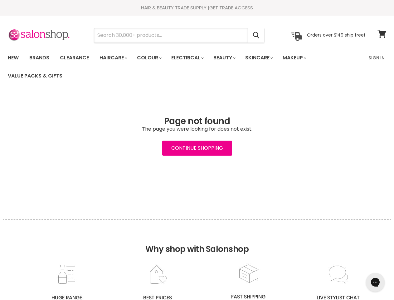  I want to click on a: Colour, so click(149, 58).